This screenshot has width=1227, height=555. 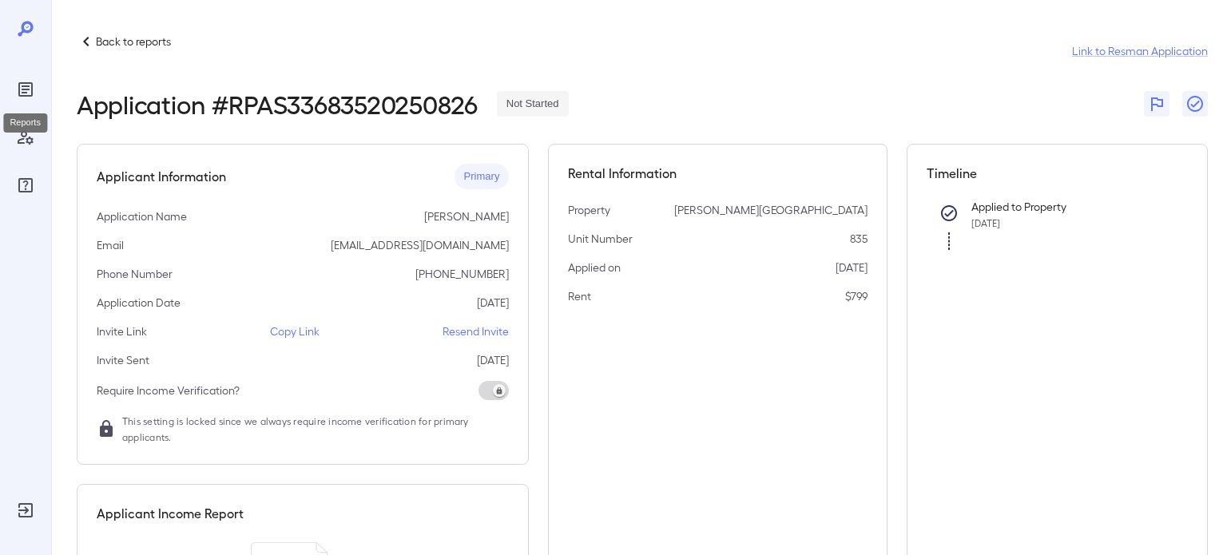 I want to click on p: Email, so click(x=110, y=245).